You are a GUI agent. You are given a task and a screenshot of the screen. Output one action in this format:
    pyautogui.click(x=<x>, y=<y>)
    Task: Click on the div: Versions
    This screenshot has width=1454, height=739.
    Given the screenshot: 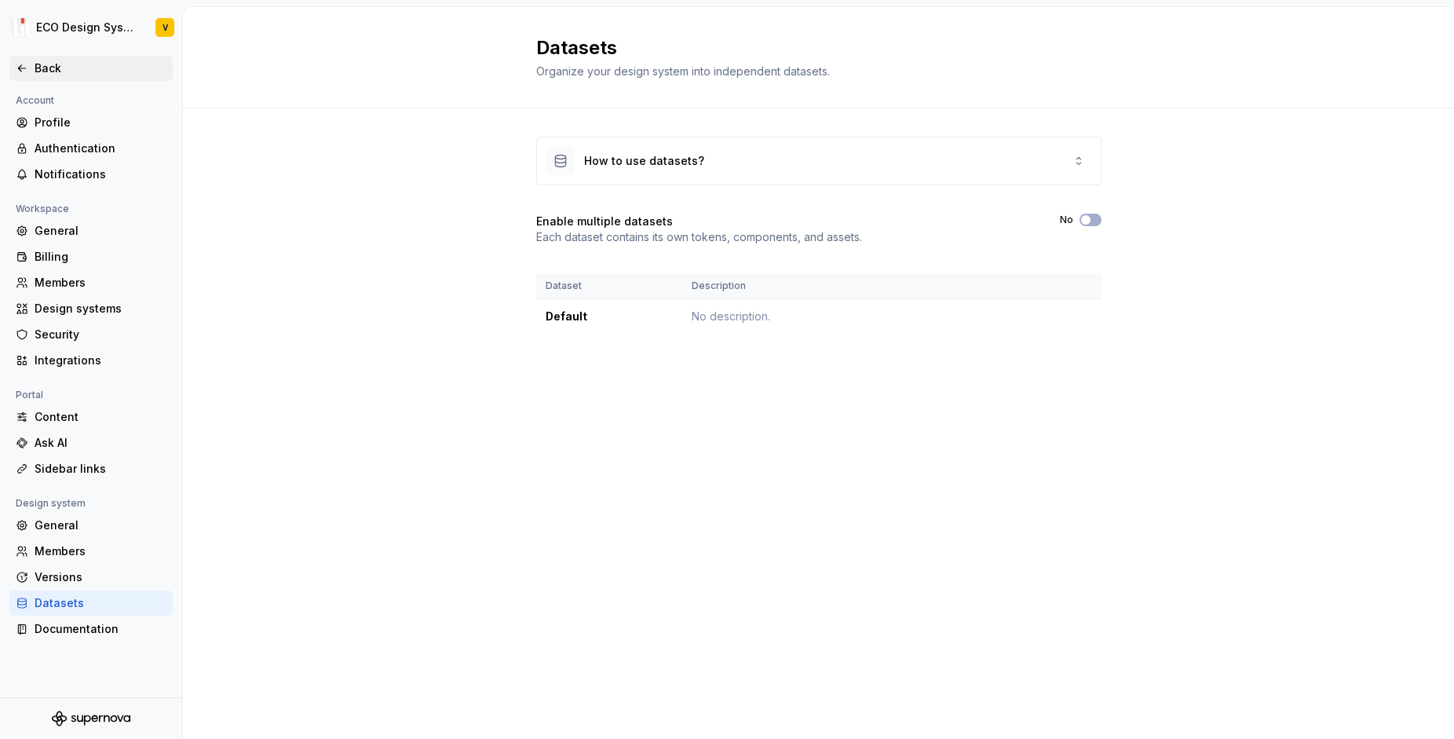 What is the action you would take?
    pyautogui.click(x=100, y=577)
    